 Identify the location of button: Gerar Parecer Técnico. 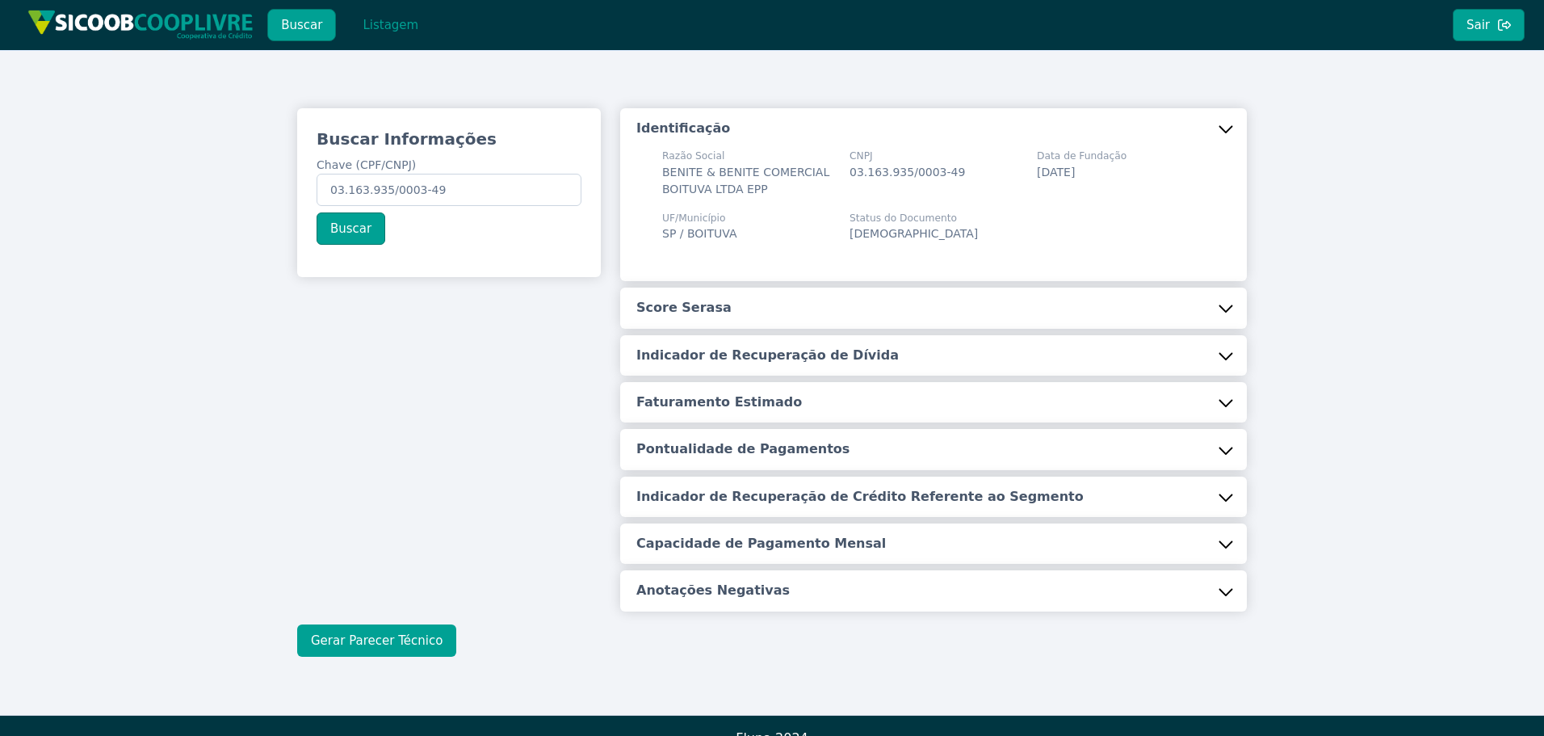
(376, 640).